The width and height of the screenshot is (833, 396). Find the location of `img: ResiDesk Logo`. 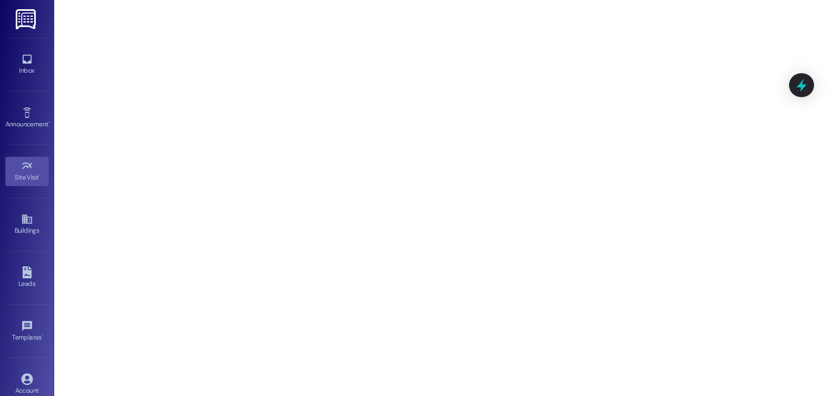

img: ResiDesk Logo is located at coordinates (27, 19).